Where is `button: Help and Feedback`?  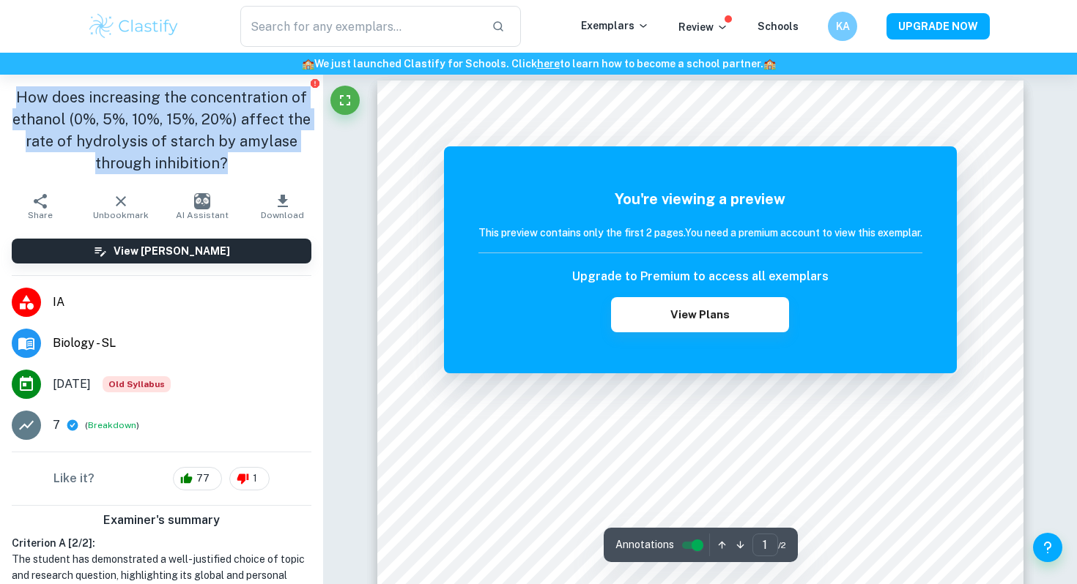 button: Help and Feedback is located at coordinates (1047, 548).